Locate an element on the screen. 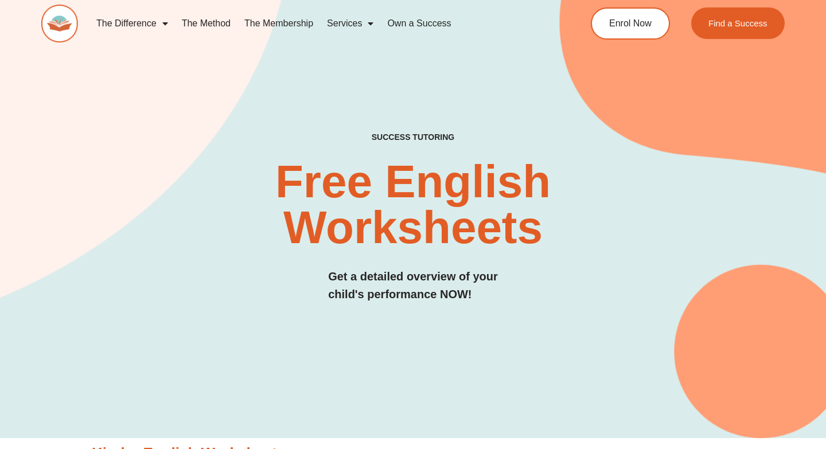  h4: SUCCESS TUTORING​ is located at coordinates (413, 137).